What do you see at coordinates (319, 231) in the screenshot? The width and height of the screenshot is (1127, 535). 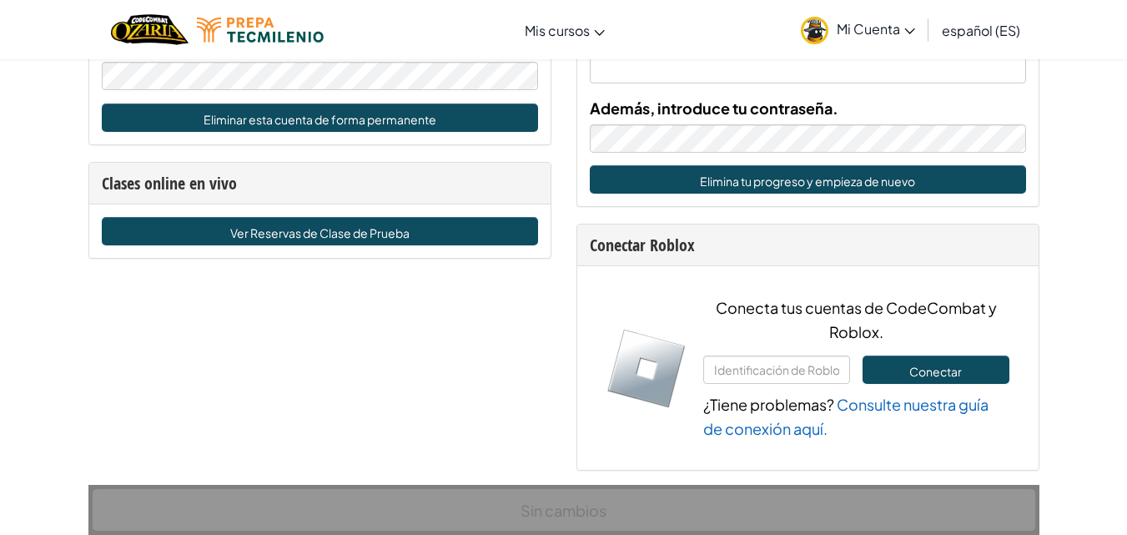 I see `a: Ver Reservas de Clase de Prueba` at bounding box center [319, 231].